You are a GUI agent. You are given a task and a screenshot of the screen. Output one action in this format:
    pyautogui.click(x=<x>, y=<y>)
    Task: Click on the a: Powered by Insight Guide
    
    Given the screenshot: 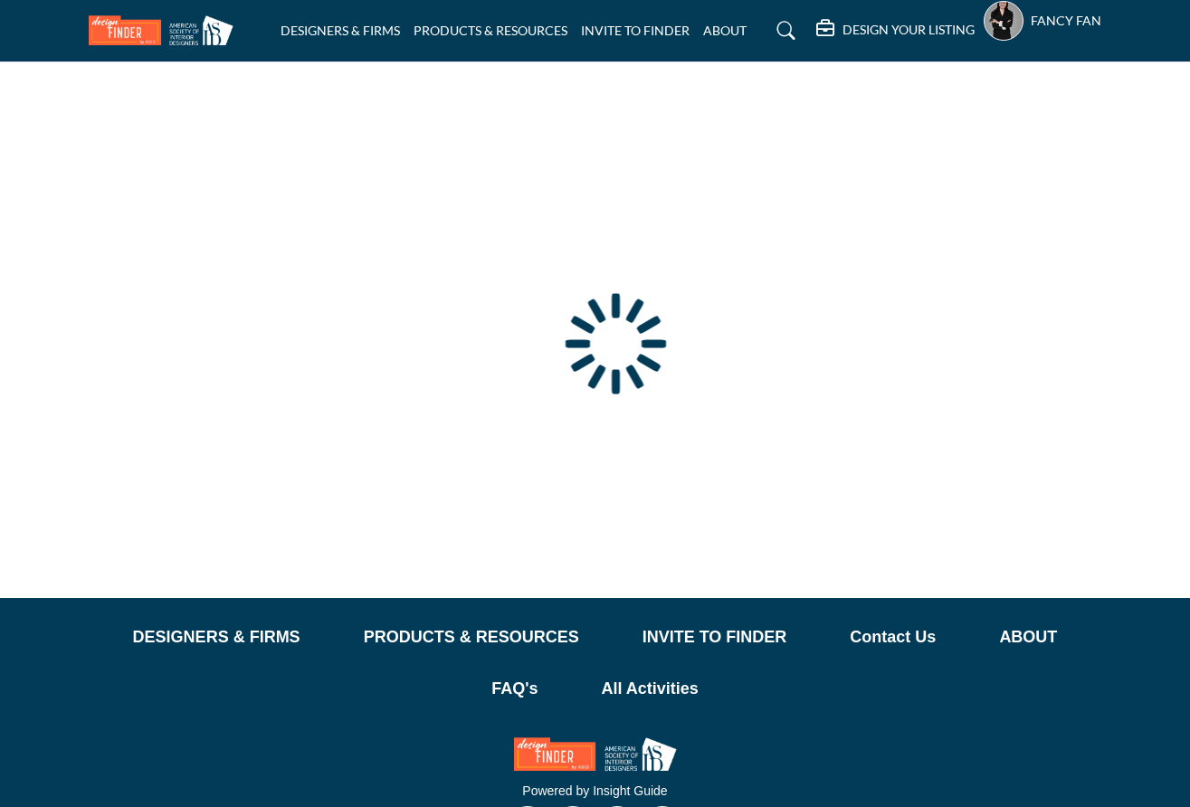 What is the action you would take?
    pyautogui.click(x=594, y=791)
    